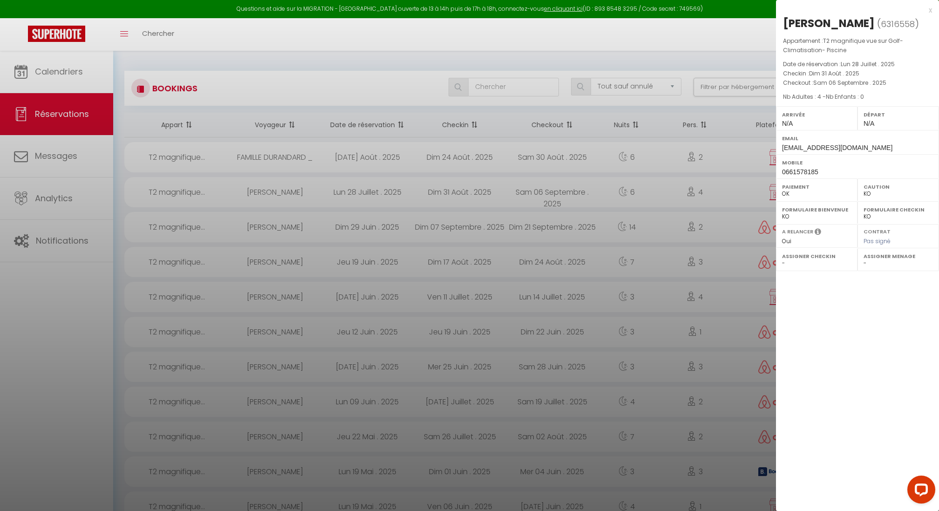 This screenshot has height=511, width=939. What do you see at coordinates (898, 187) in the screenshot?
I see `label: Caution` at bounding box center [898, 187].